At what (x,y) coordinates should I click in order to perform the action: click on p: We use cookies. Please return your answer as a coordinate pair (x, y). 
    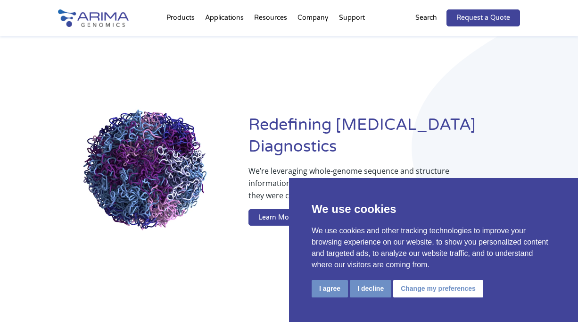
    Looking at the image, I should click on (433, 209).